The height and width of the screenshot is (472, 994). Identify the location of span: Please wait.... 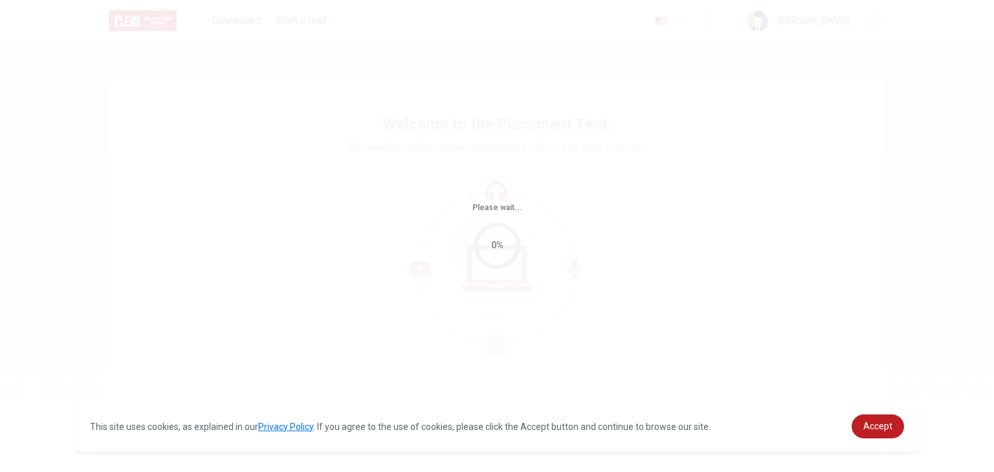
(497, 208).